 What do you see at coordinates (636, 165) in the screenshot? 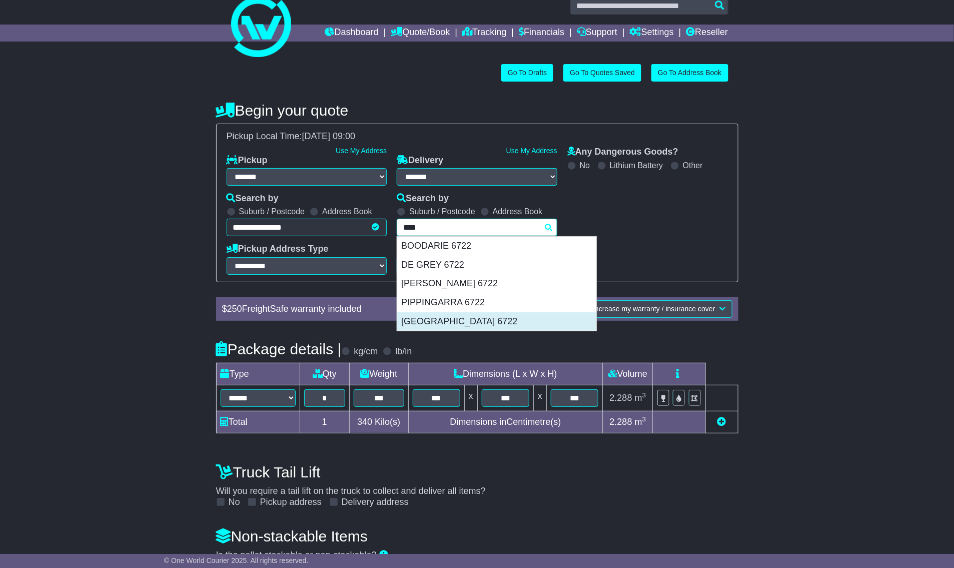
I see `label: Lithium Battery` at bounding box center [636, 165].